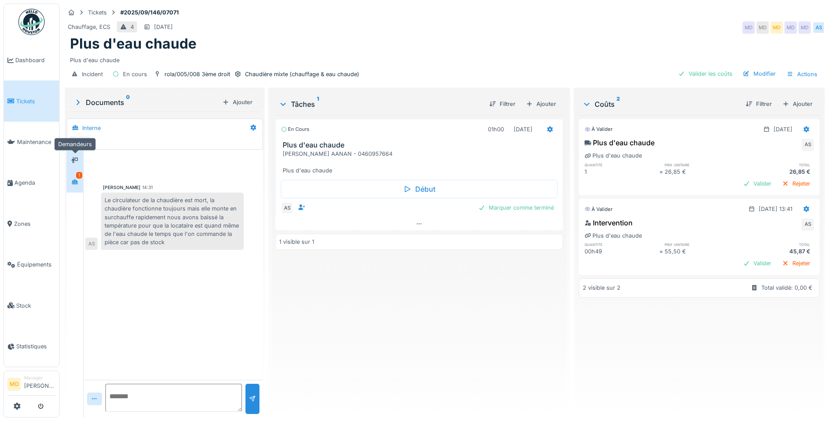 This screenshot has height=421, width=830. I want to click on span: Zones, so click(35, 223).